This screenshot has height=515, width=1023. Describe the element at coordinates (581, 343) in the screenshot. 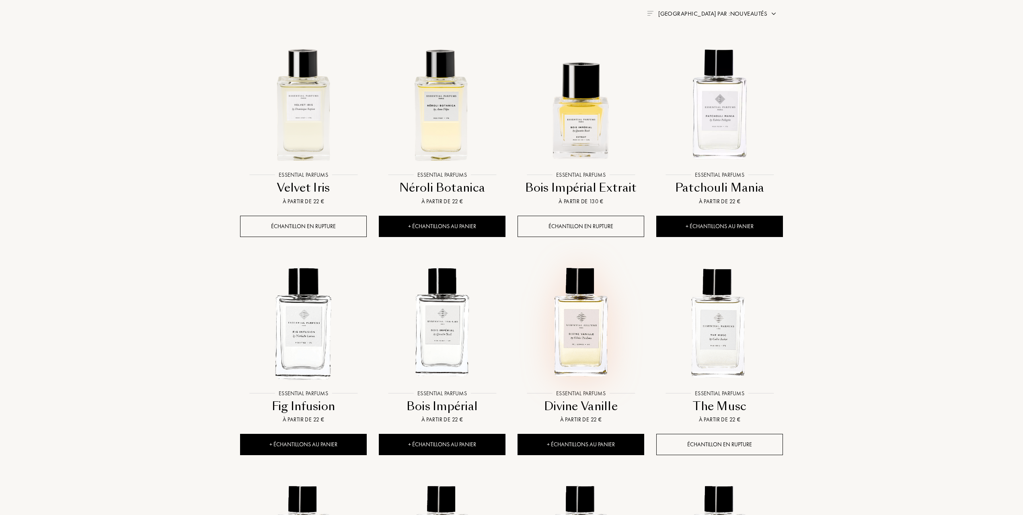

I see `a: Divine Vanille Essential ParfumsEssential ParfumsDivine VanilleÀ partir de 22 €` at that location.